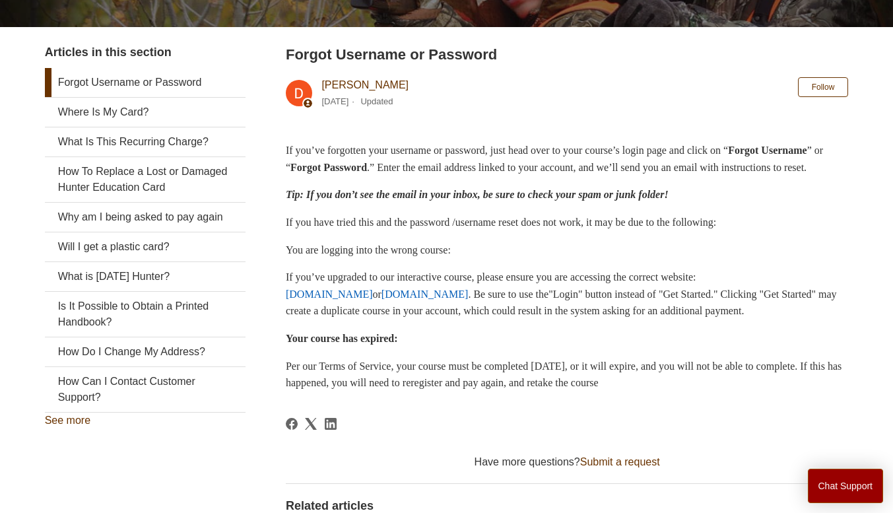  What do you see at coordinates (145, 83) in the screenshot?
I see `a: Forgot Username or Password` at bounding box center [145, 83].